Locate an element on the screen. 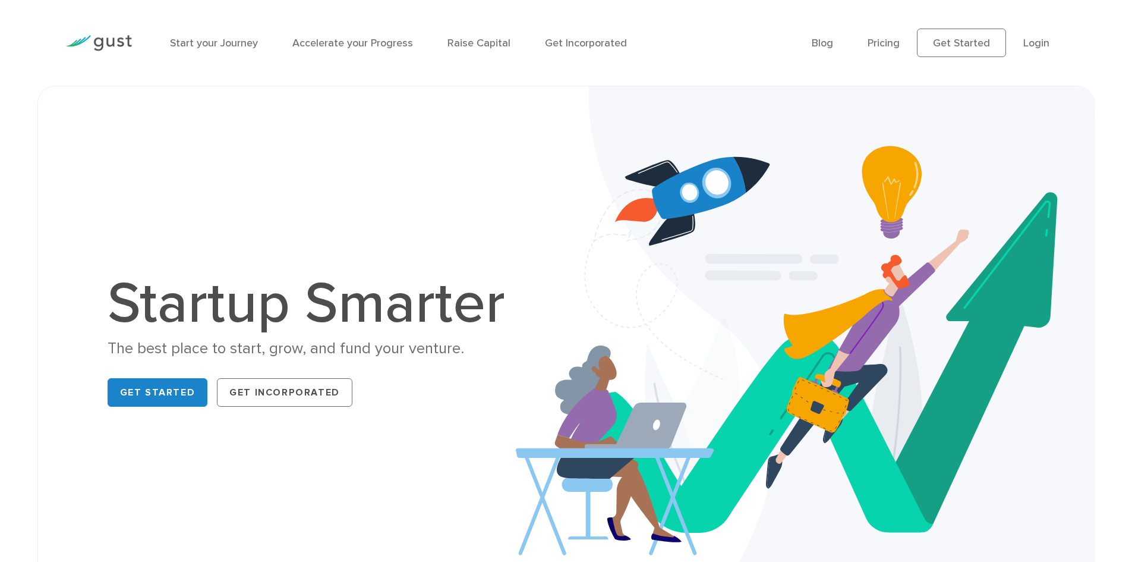  img: Gust Logo is located at coordinates (99, 43).